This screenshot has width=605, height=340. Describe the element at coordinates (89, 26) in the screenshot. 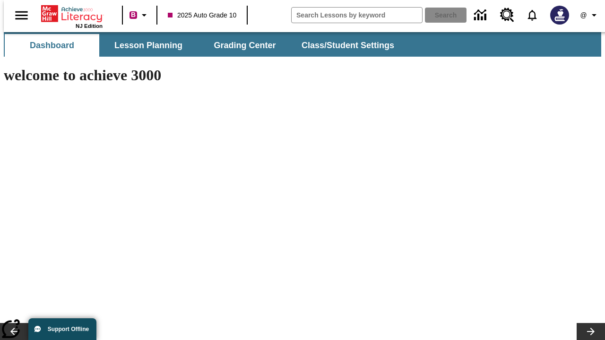

I see `span: NJ Edition` at that location.